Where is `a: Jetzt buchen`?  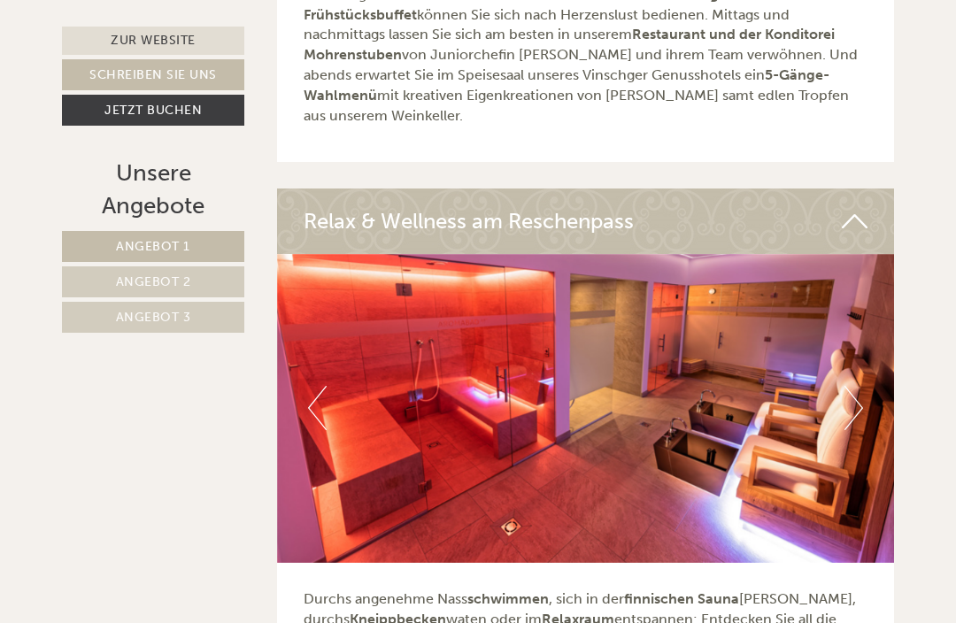
a: Jetzt buchen is located at coordinates (153, 110).